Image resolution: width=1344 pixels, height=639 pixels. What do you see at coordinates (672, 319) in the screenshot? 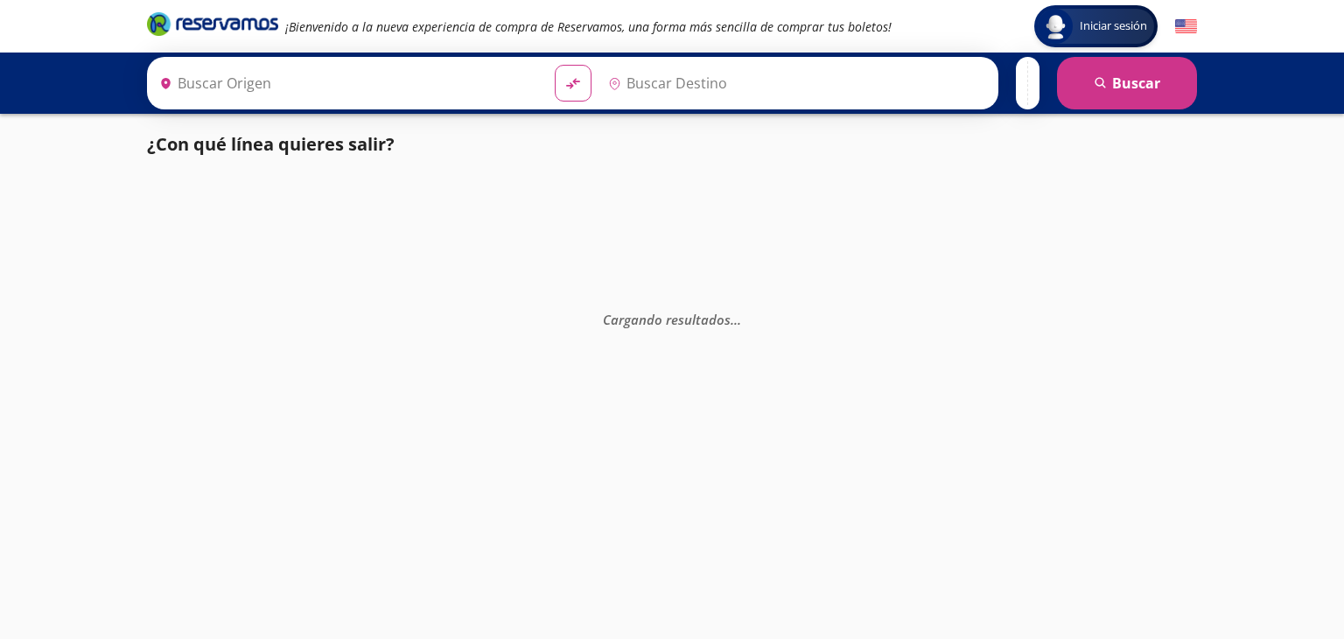
I see `em: Cargando resultados` at bounding box center [672, 319].